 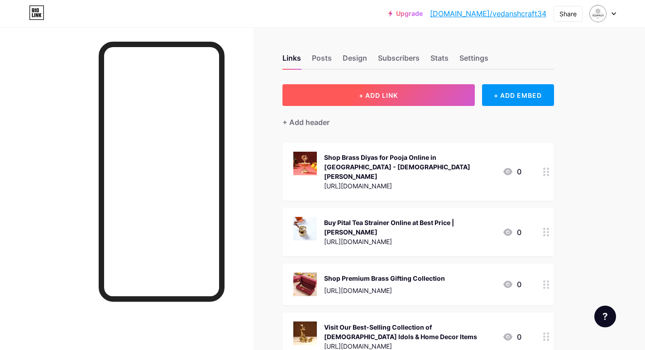 I want to click on div: Stats, so click(x=439, y=61).